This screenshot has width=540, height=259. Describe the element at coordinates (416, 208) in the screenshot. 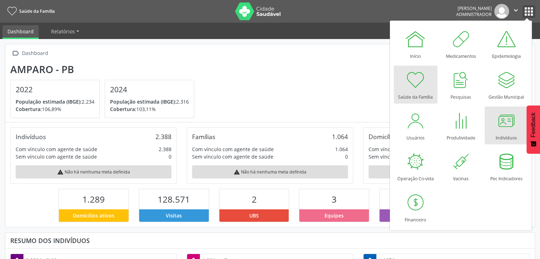

I see `a: Financeiro` at that location.